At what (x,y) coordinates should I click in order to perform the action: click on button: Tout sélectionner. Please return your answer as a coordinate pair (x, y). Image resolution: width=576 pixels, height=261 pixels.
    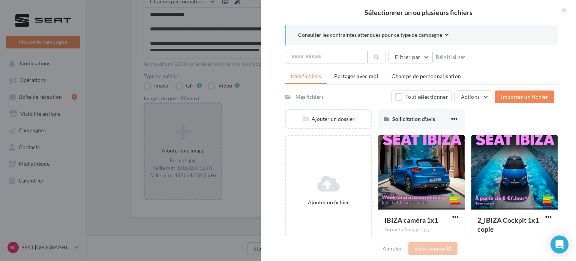
    Looking at the image, I should click on (421, 97).